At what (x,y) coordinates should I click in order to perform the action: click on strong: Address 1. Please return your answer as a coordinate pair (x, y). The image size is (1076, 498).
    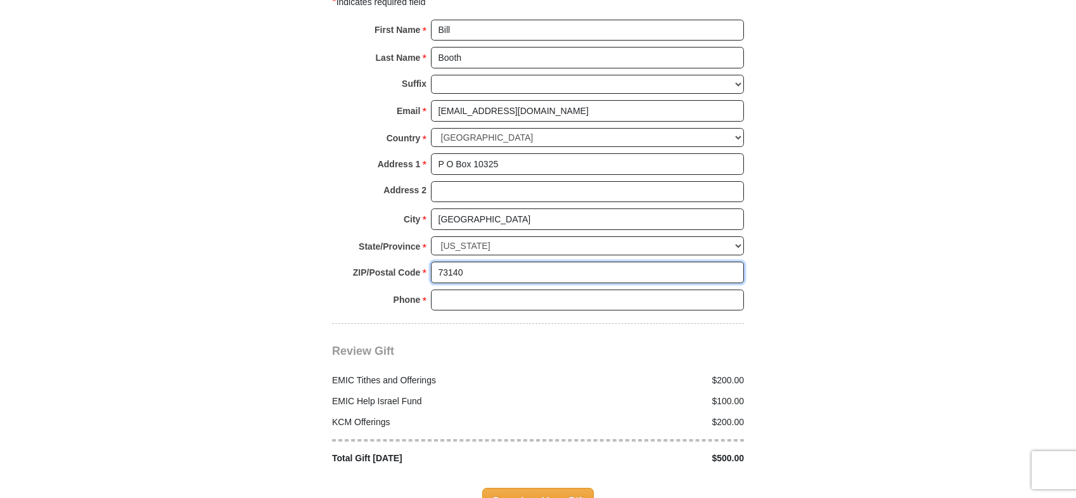
    Looking at the image, I should click on (399, 164).